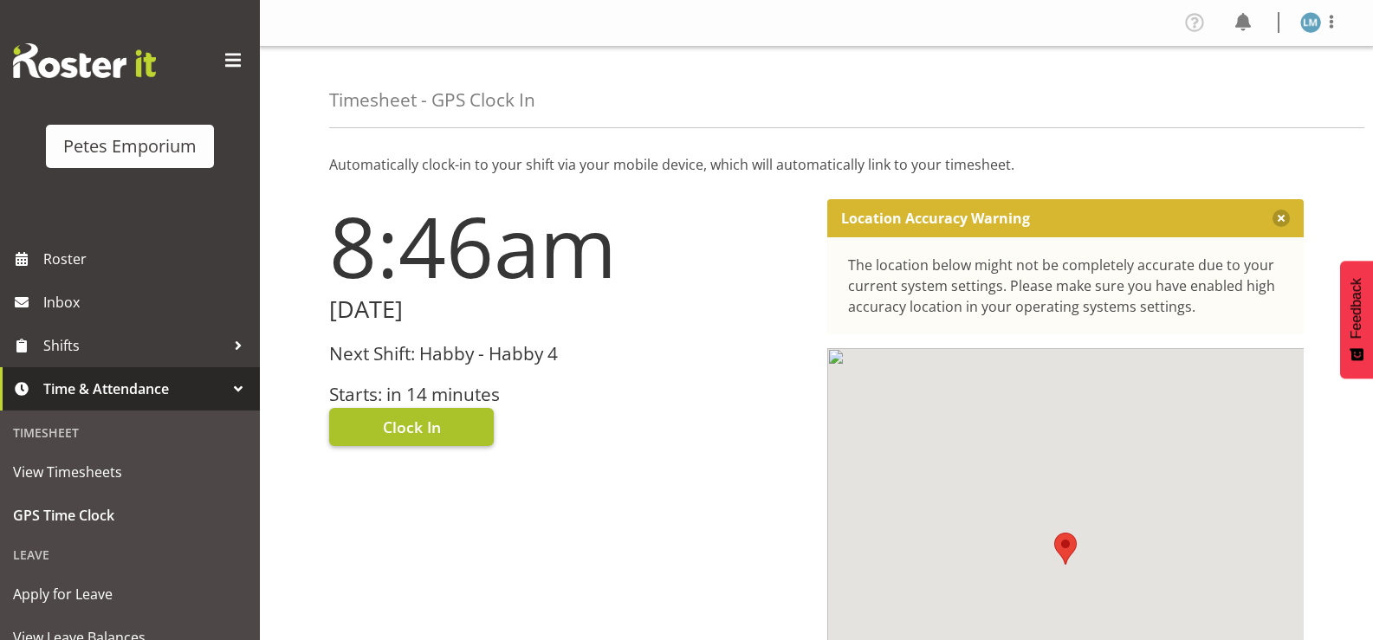  What do you see at coordinates (1356, 308) in the screenshot?
I see `span: Feedback` at bounding box center [1356, 308].